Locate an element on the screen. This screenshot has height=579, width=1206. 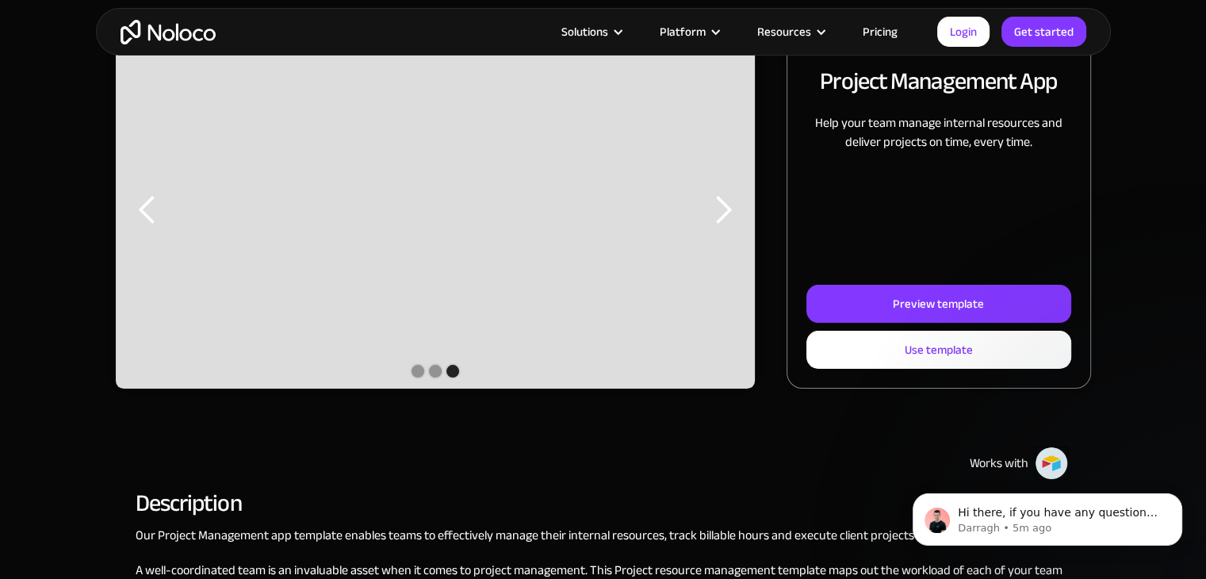
a: Preview template is located at coordinates (938, 304).